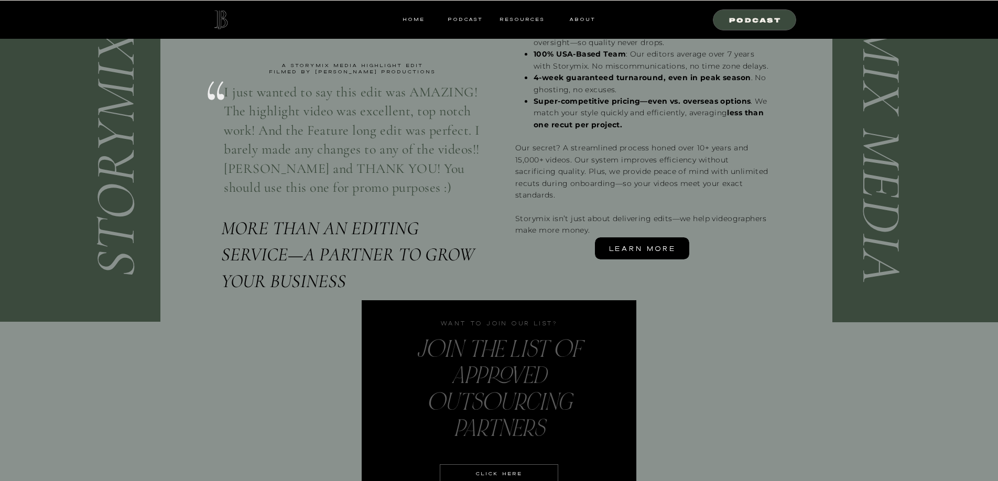 This screenshot has width=998, height=481. What do you see at coordinates (651, 113) in the screenshot?
I see `li: . We match your style quickly and efficiently, averaging` at bounding box center [651, 113].